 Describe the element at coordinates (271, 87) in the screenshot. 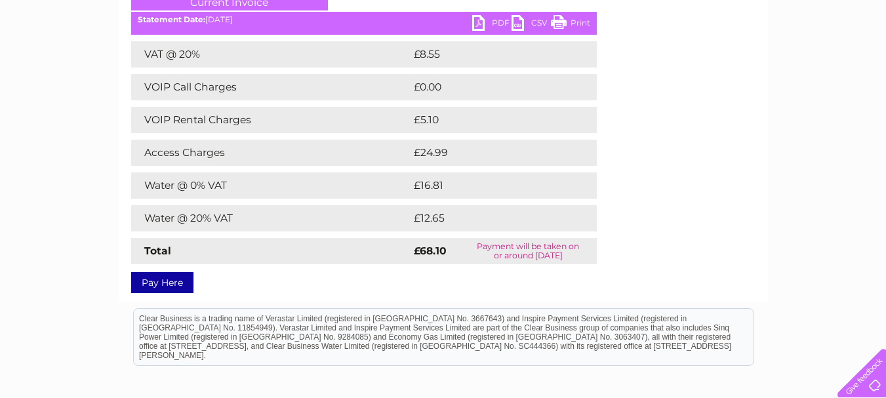

I see `td: VOIP Call Charges` at that location.